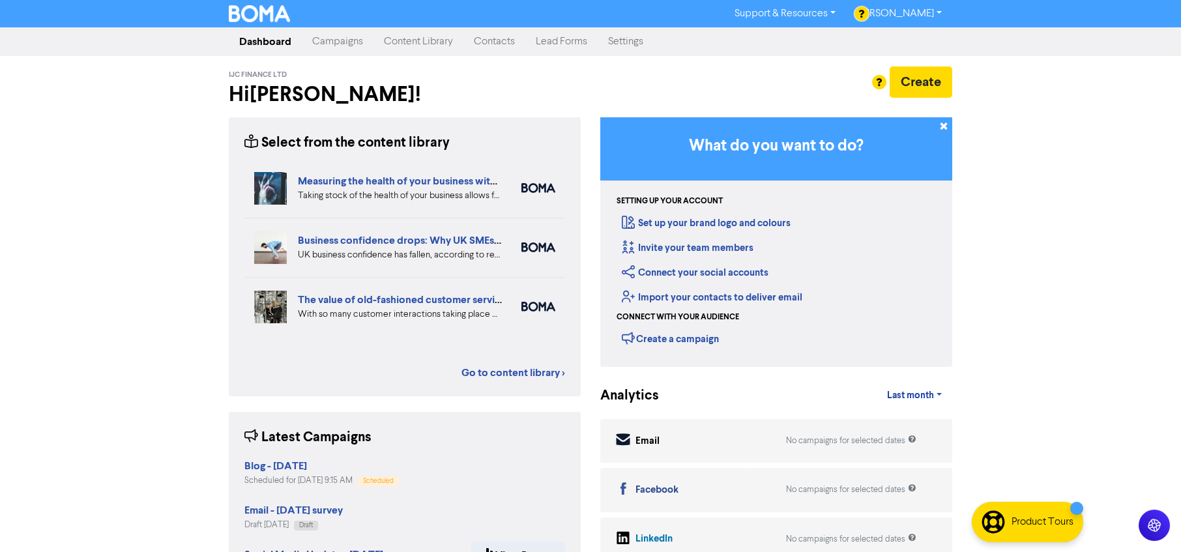  What do you see at coordinates (306, 525) in the screenshot?
I see `span: Draft` at bounding box center [306, 525].